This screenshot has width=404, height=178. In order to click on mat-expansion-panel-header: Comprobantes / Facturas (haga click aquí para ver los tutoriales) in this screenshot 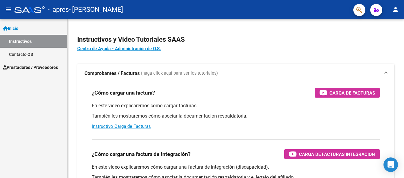, I will do `click(235, 73)`.